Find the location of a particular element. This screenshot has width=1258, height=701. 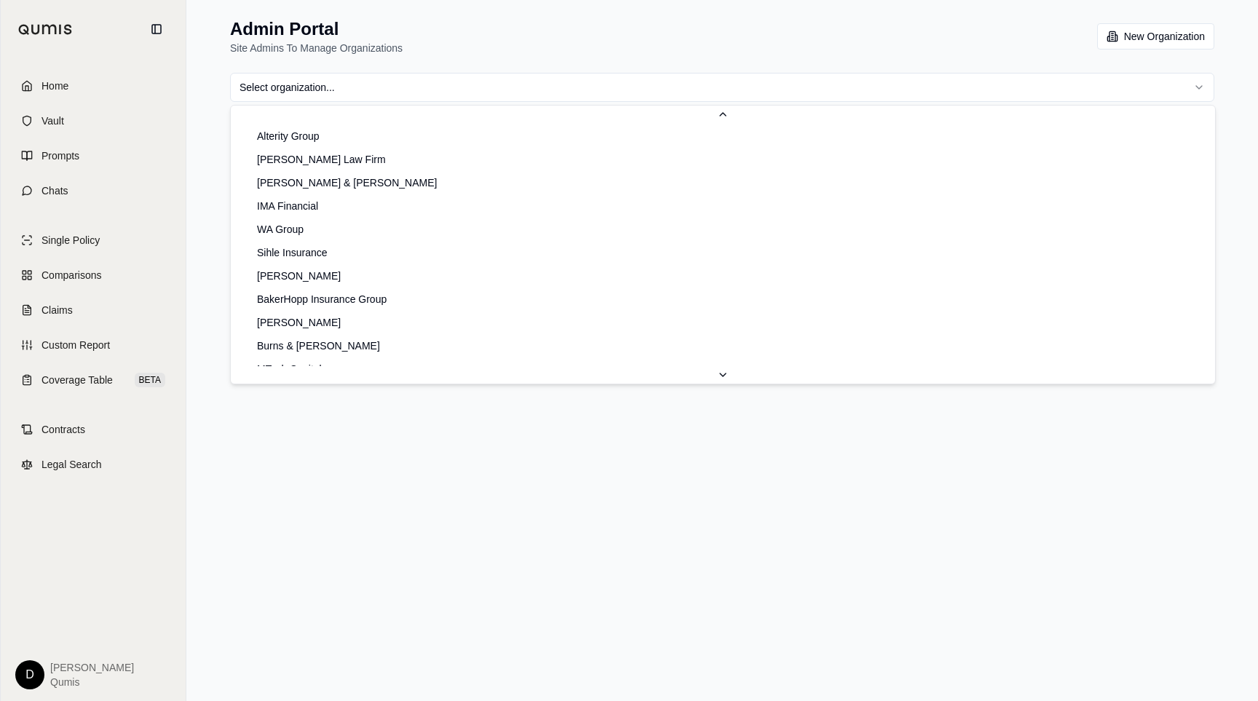

span: BakerHopp Insurance Group is located at coordinates (322, 299).